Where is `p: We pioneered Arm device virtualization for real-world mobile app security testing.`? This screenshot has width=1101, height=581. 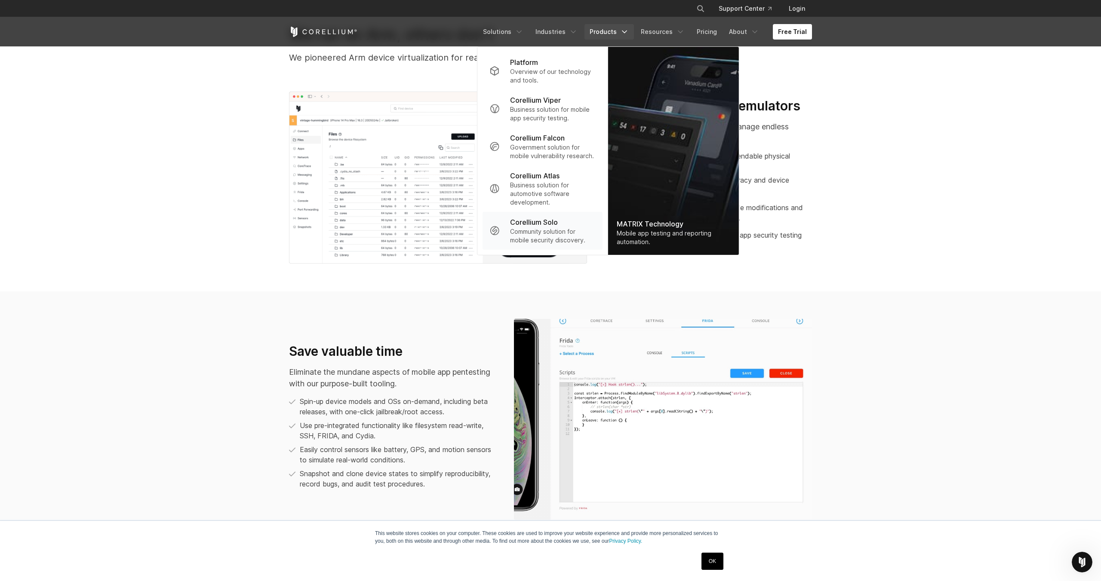
p: We pioneered Arm device virtualization for real-world mobile app security testing. is located at coordinates (550, 58).